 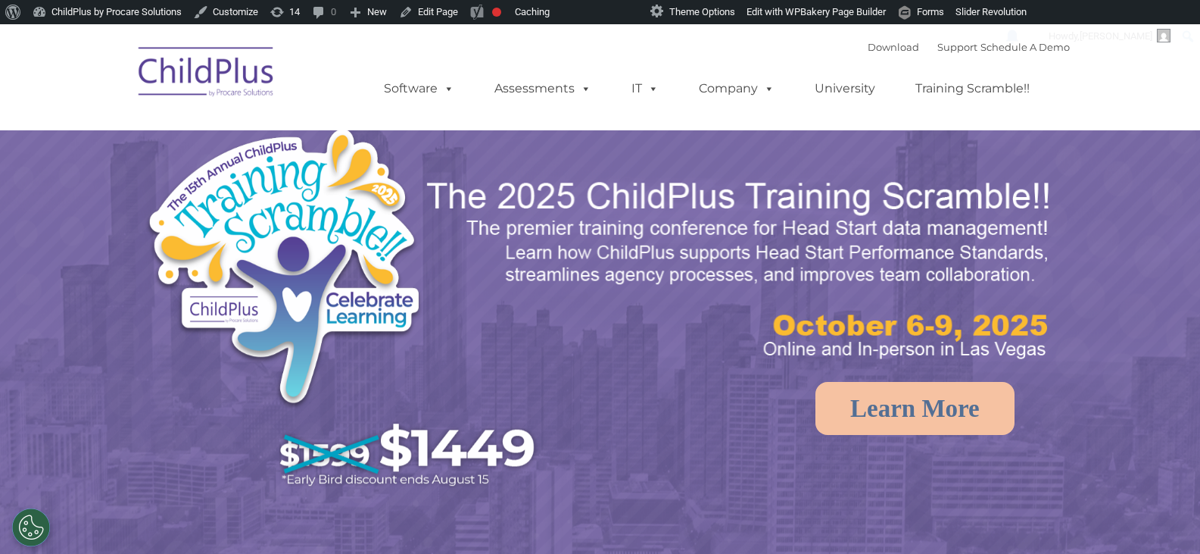 What do you see at coordinates (915, 408) in the screenshot?
I see `a: Learn More` at bounding box center [915, 408].